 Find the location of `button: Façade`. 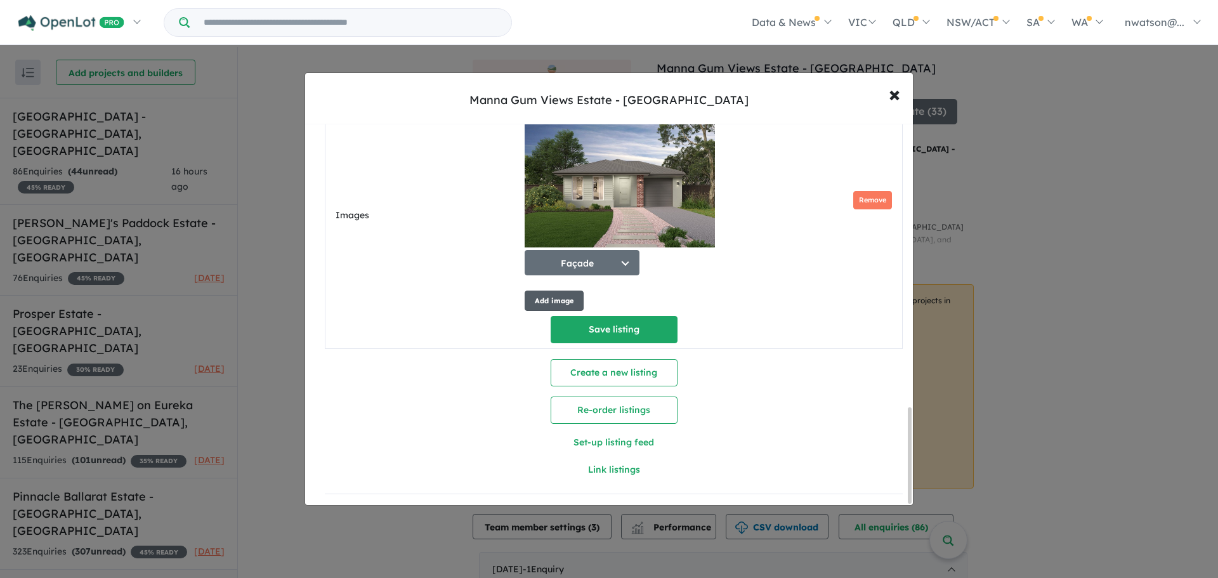

button: Façade is located at coordinates (582, 263).